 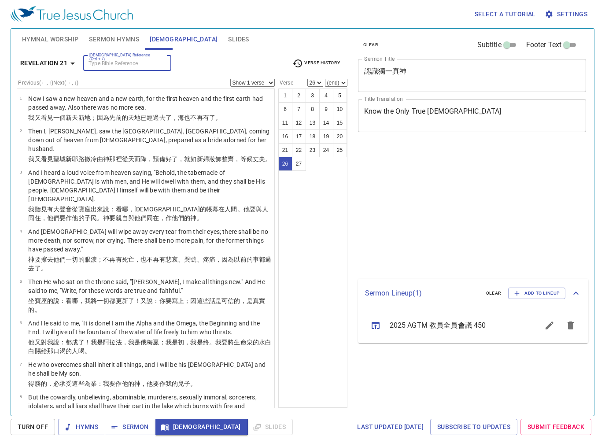 I want to click on p: 我, so click(x=150, y=159).